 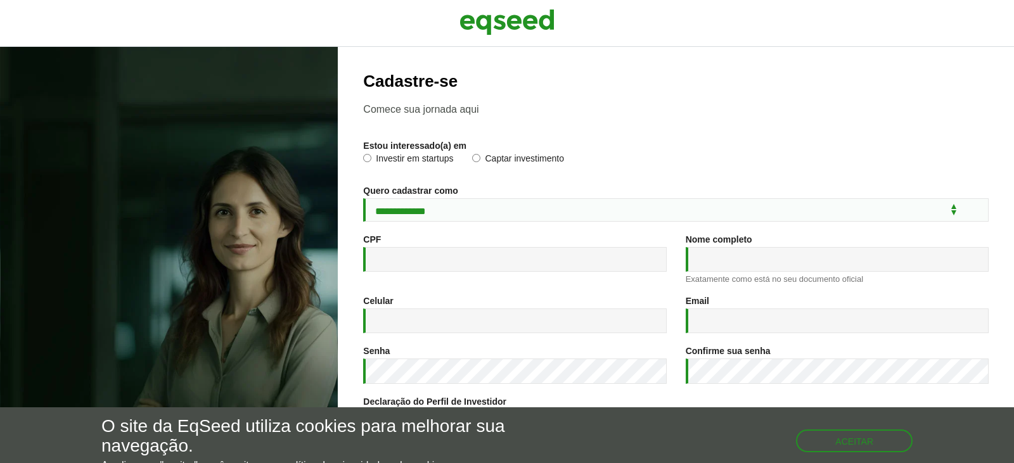 I want to click on label: Email, so click(x=697, y=301).